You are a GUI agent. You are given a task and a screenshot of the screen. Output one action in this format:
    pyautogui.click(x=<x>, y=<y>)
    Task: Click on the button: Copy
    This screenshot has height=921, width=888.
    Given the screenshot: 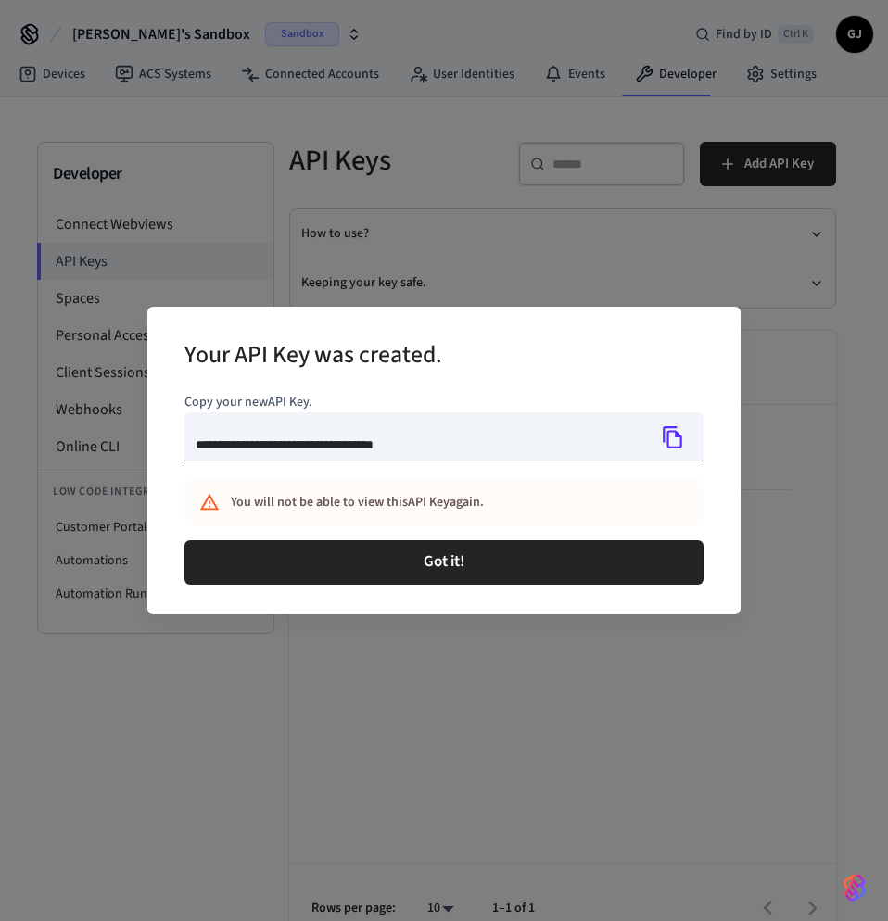 What is the action you would take?
    pyautogui.click(x=673, y=437)
    